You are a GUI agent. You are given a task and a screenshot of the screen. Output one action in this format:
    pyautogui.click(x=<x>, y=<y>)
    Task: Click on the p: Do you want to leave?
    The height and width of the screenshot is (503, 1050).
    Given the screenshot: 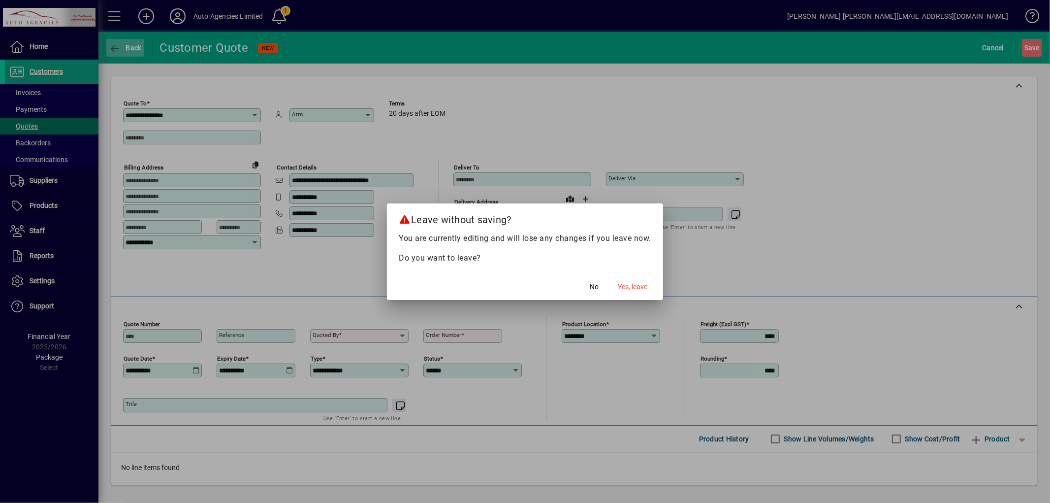 What is the action you would take?
    pyautogui.click(x=525, y=258)
    